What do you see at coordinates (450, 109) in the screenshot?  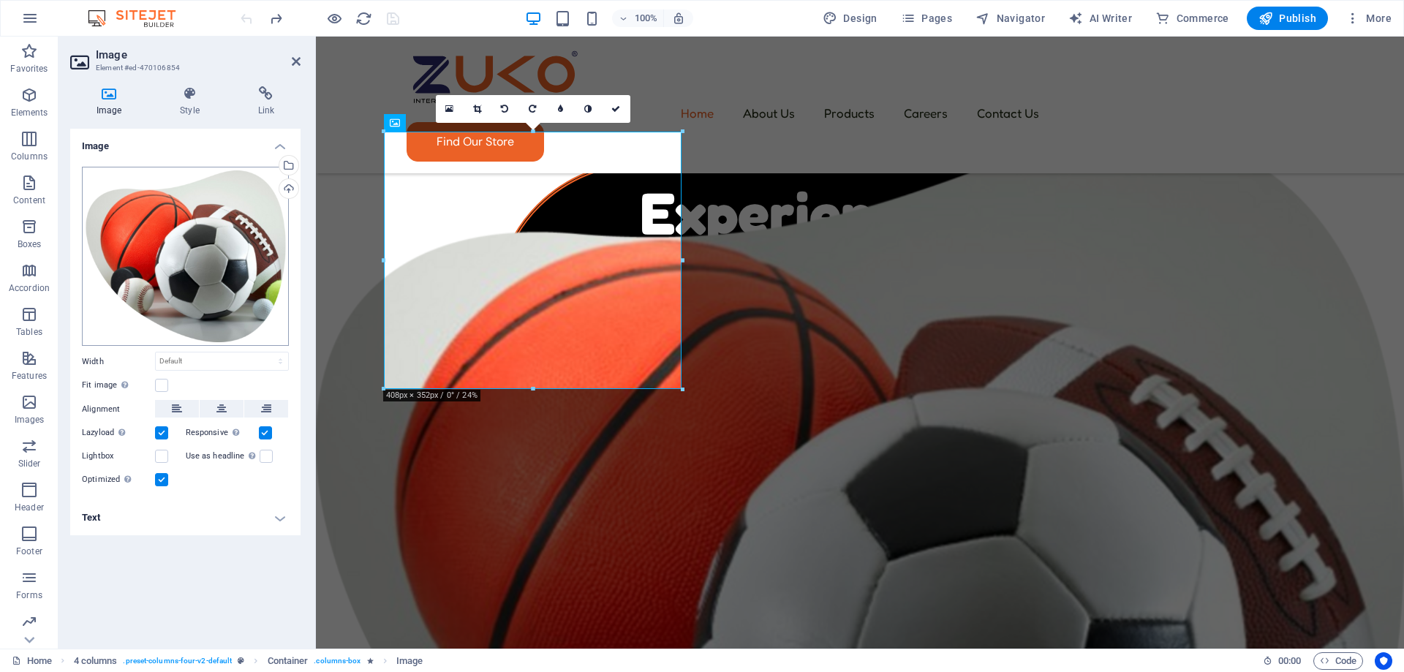 I see `a: Select files from the file manager, stock photos, or upload file(s)` at bounding box center [450, 109].